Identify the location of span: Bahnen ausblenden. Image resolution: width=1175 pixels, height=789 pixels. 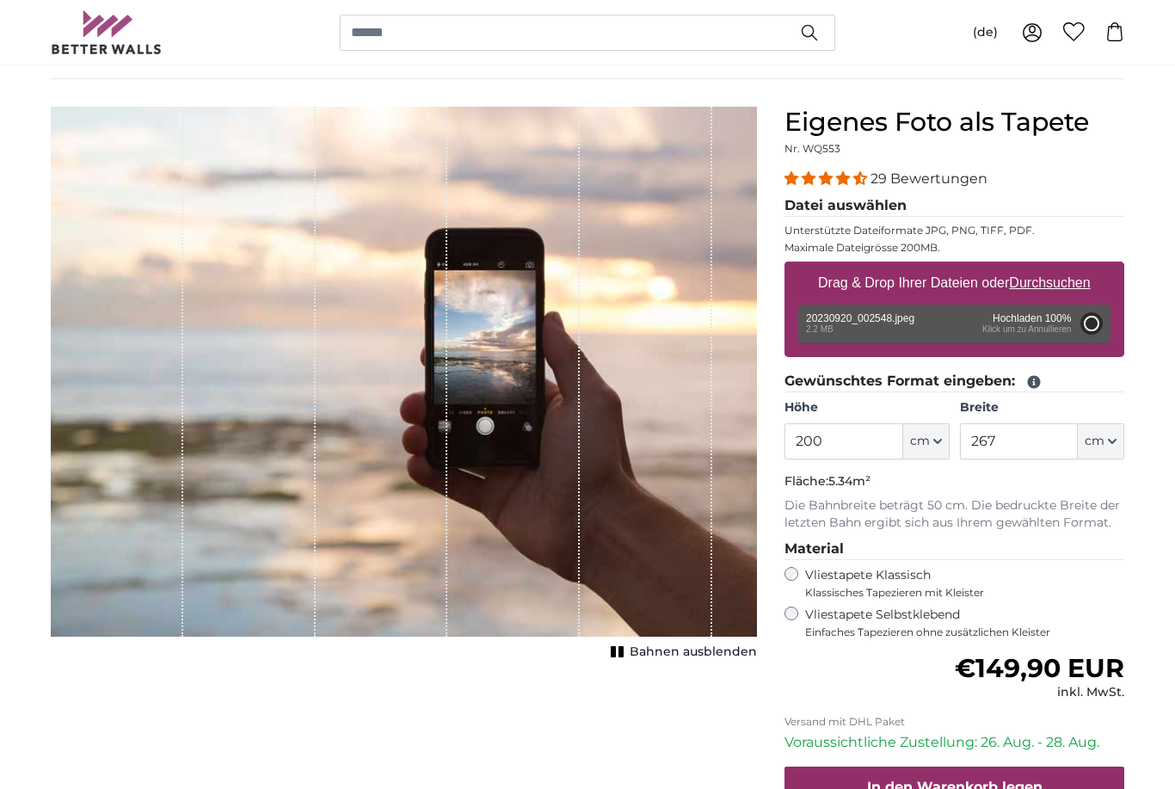
(693, 652).